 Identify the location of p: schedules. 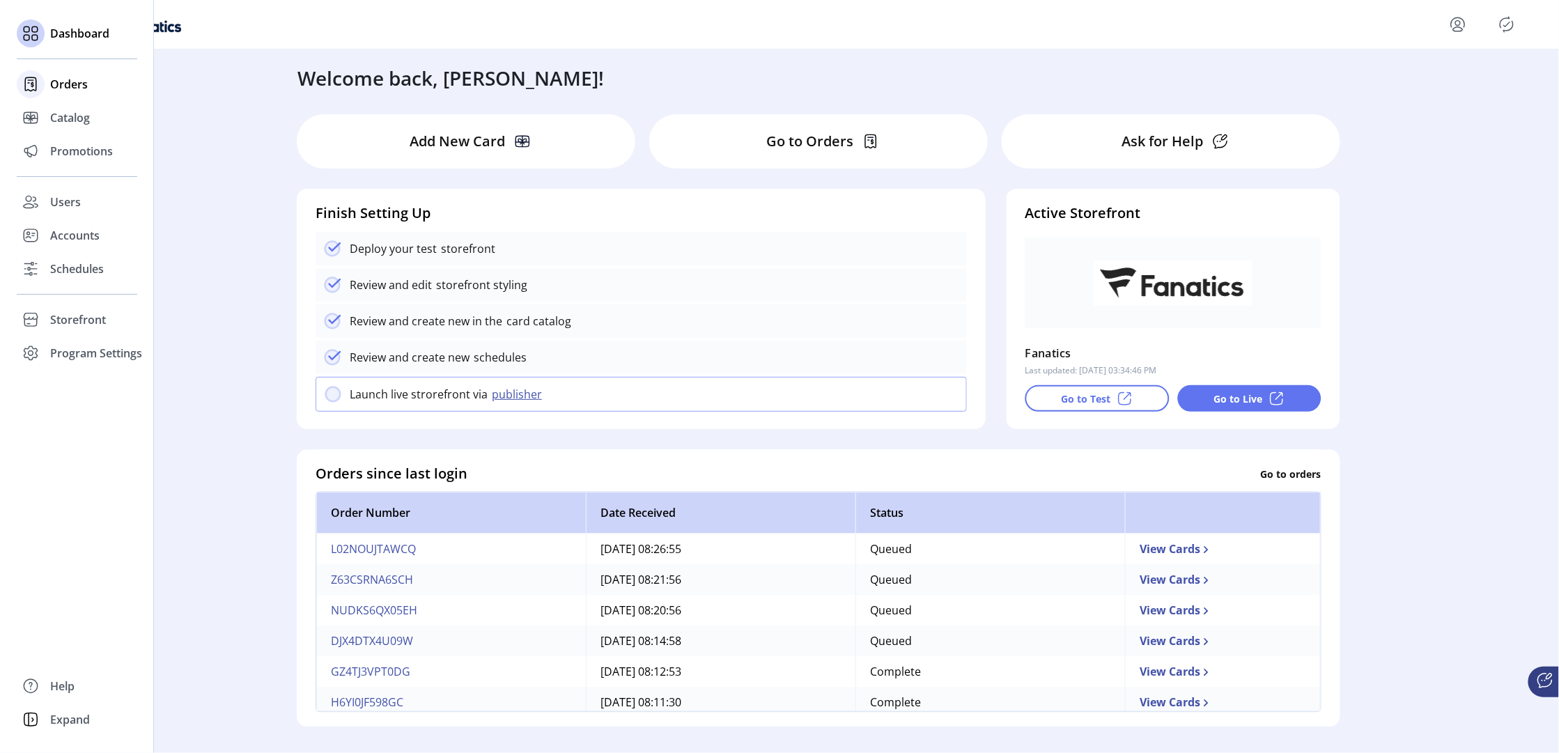
(498, 357).